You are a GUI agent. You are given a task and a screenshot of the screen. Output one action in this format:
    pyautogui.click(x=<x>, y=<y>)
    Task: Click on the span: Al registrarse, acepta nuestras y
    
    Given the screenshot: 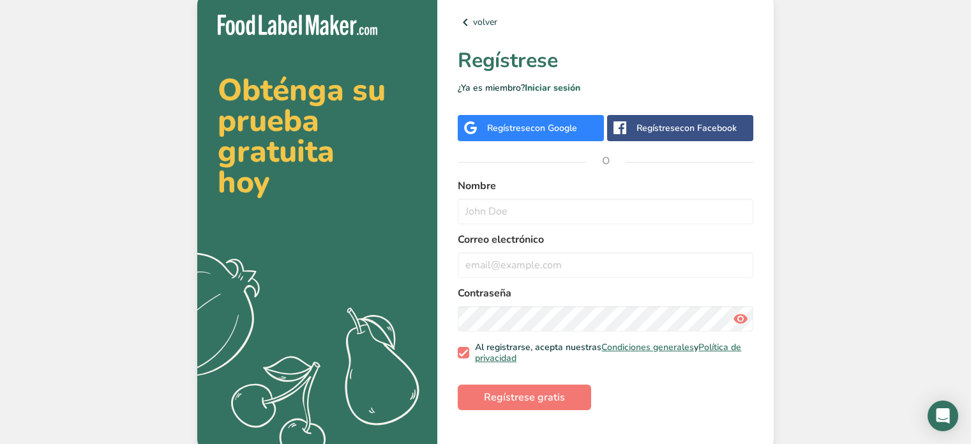 What is the action you would take?
    pyautogui.click(x=609, y=353)
    